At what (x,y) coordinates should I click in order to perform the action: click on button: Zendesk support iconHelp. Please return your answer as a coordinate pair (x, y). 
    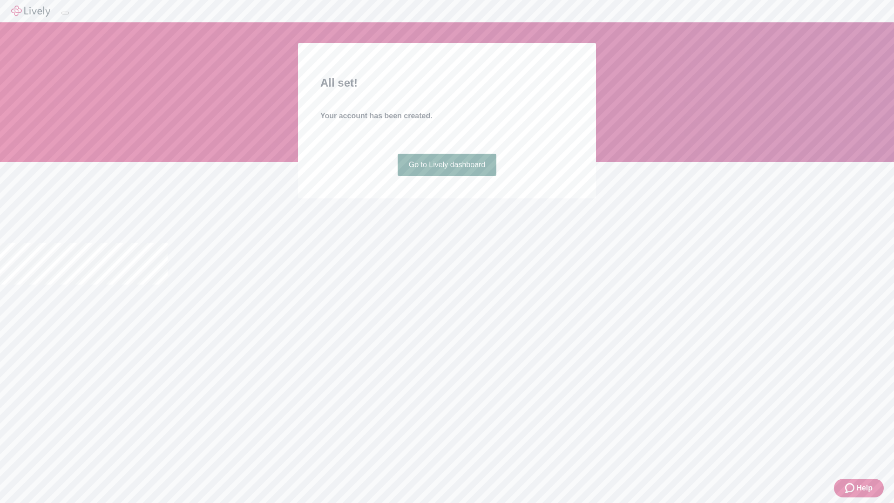
    Looking at the image, I should click on (858, 488).